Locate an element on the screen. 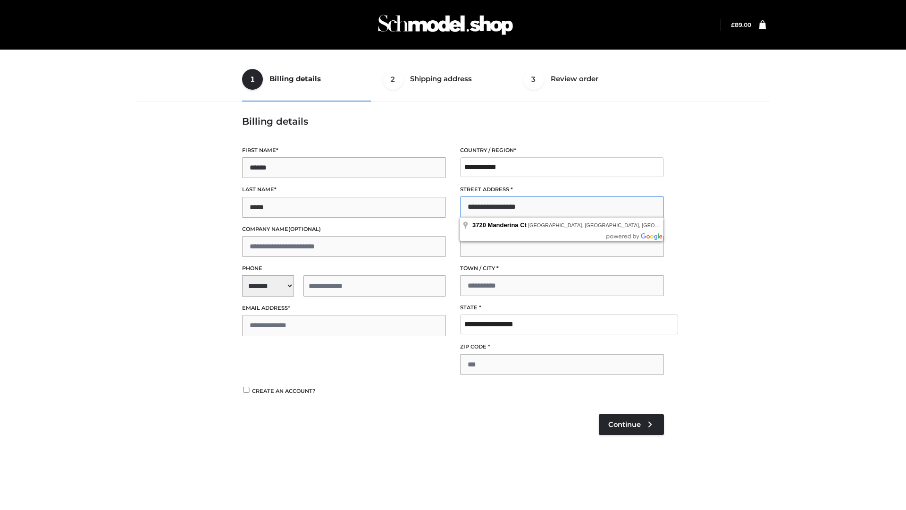 The height and width of the screenshot is (510, 906). a: £89.00 is located at coordinates (741, 25).